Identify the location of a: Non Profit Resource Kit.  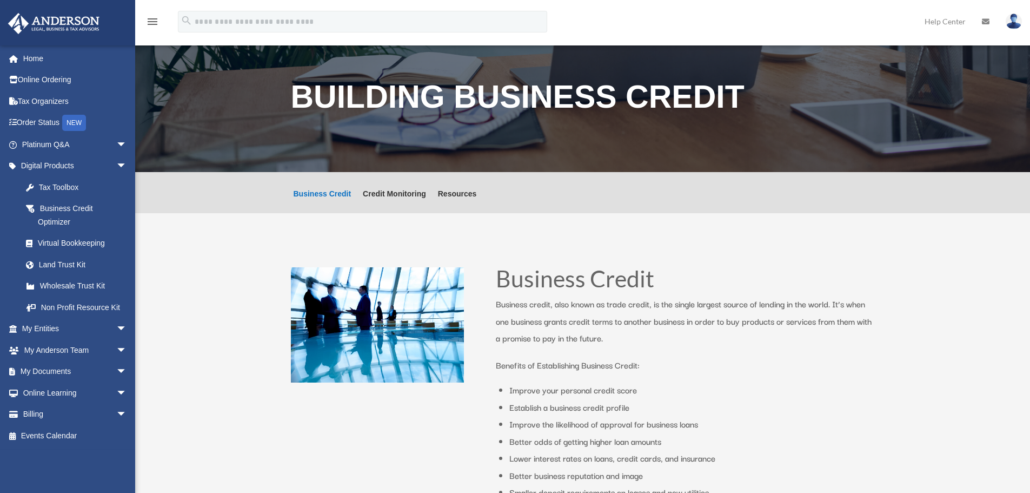
(79, 307).